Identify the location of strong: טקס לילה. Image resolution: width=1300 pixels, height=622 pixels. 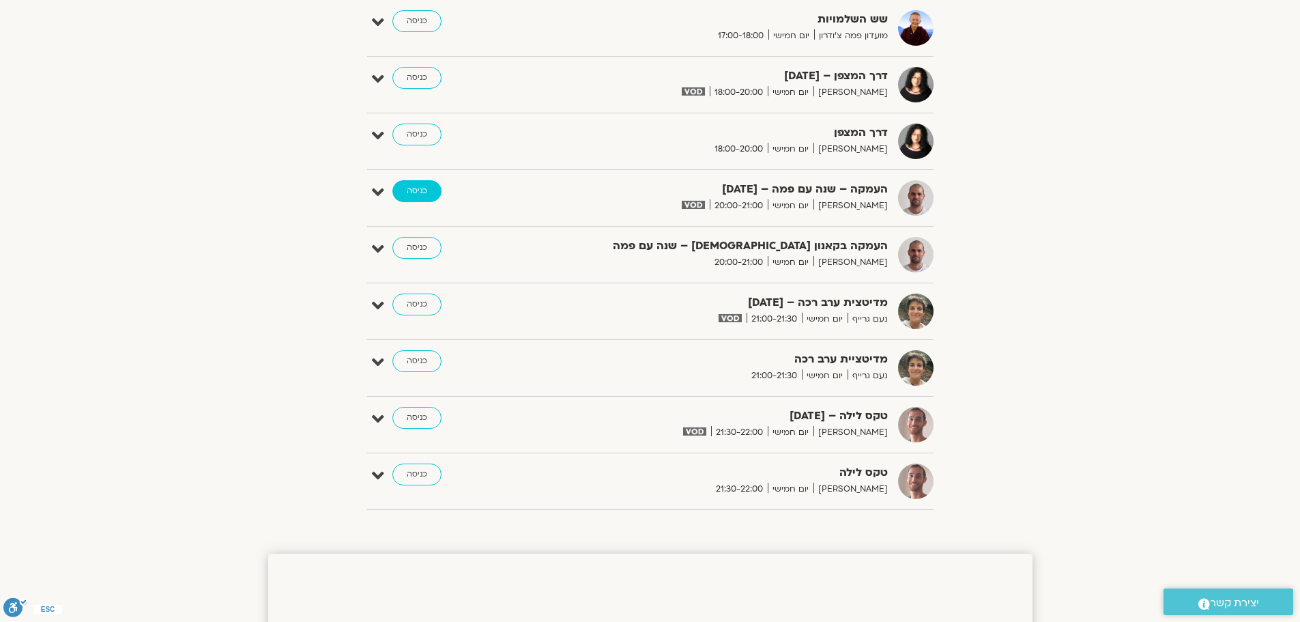
(721, 472).